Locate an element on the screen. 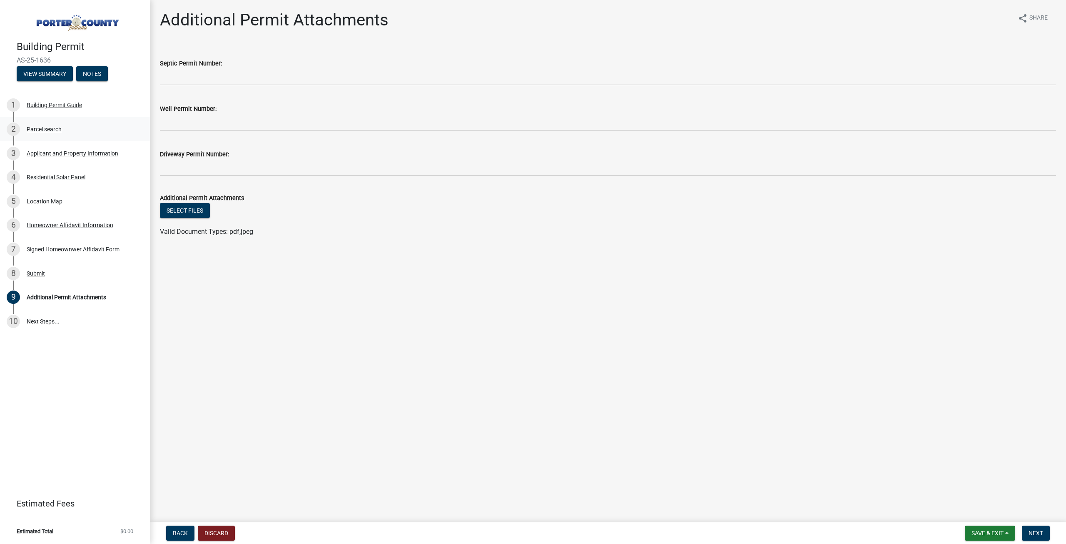  div: Location Map is located at coordinates (45, 201).